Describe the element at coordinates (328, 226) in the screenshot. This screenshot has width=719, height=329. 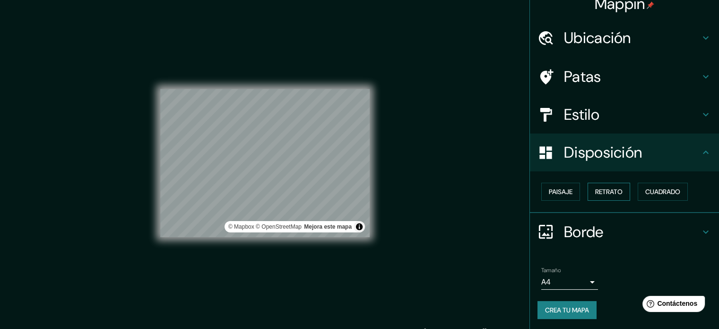
I see `font: Mejora este mapa` at that location.